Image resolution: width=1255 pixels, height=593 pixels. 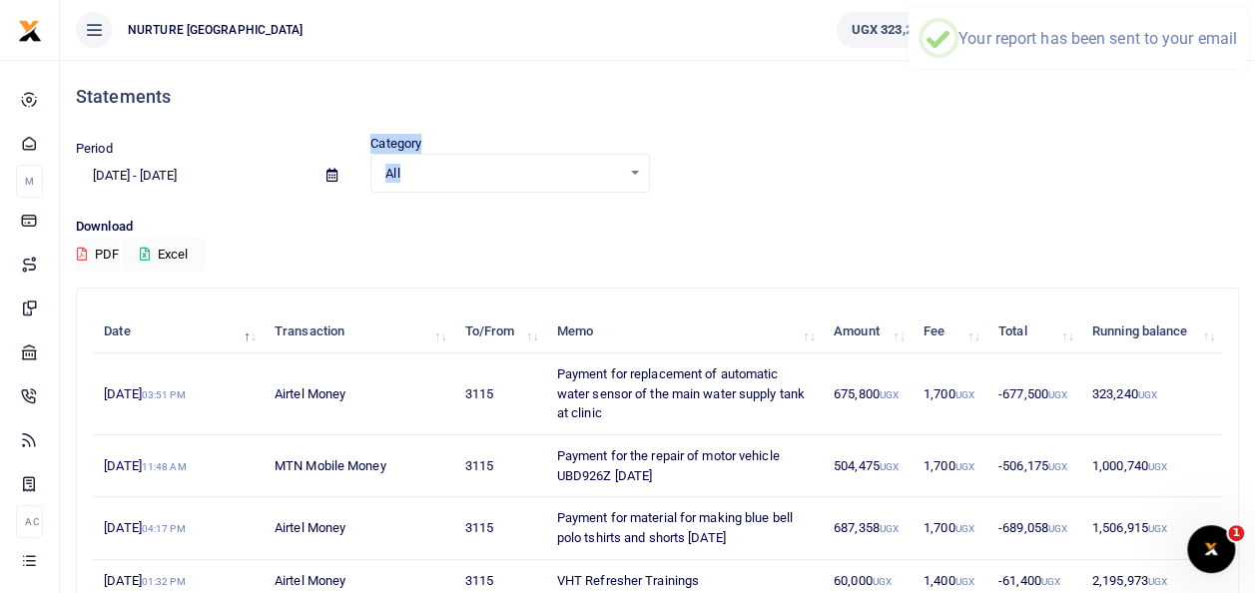 I want to click on td: -677,500, so click(x=1034, y=394).